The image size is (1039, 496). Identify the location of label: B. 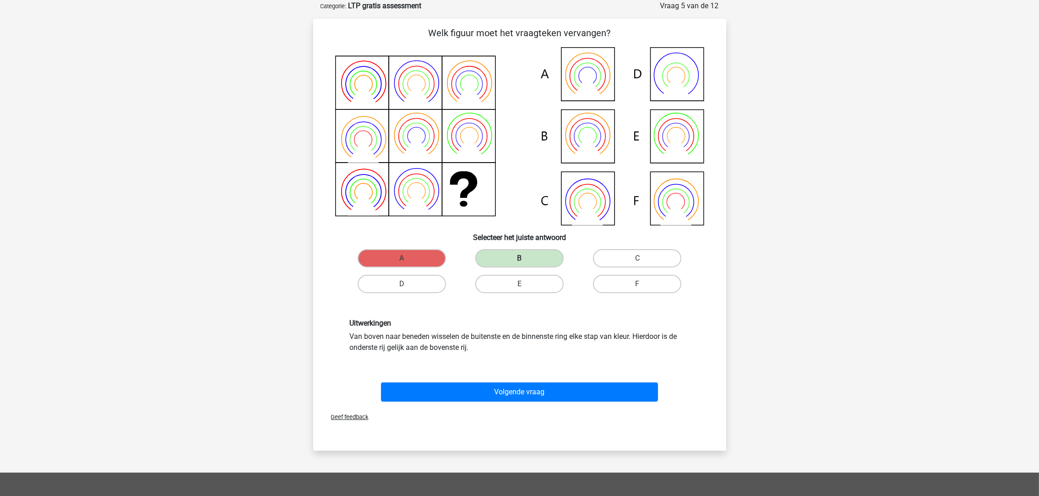
(519, 258).